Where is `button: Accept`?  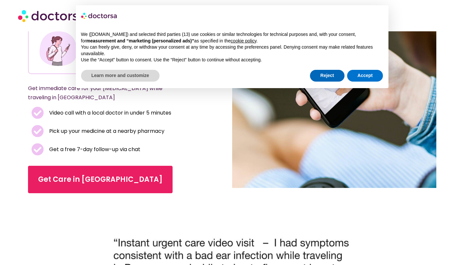
button: Accept is located at coordinates (365, 76).